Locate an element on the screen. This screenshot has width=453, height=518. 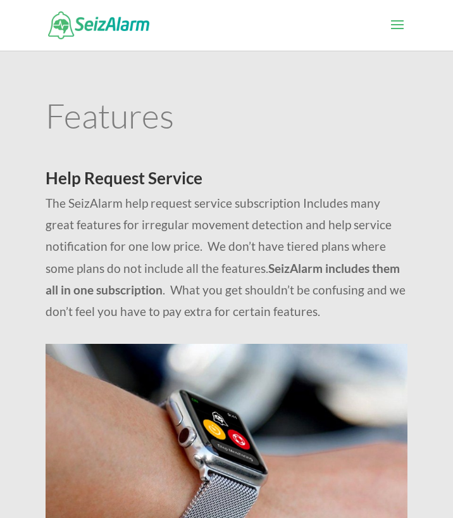
h1: Features is located at coordinates (227, 118).